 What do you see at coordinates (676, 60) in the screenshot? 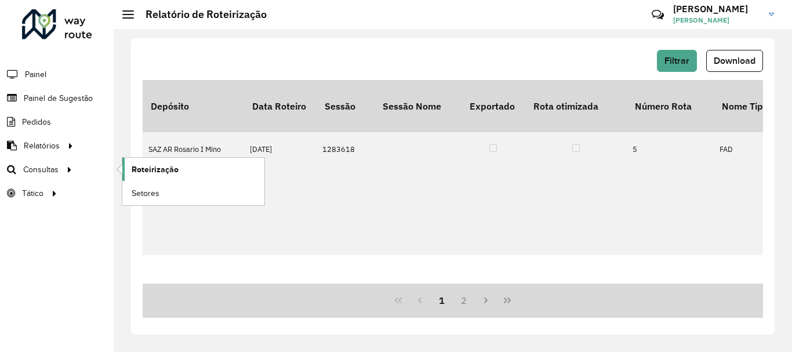
I see `span: Filtrar` at bounding box center [676, 60].